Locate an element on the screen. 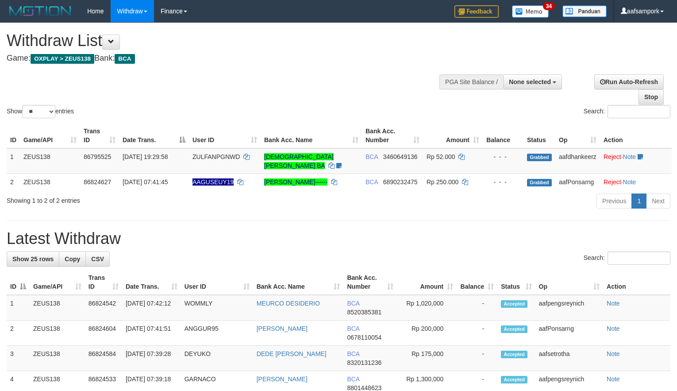 The width and height of the screenshot is (677, 391). th: Status: activate to sort column ascending is located at coordinates (516, 282).